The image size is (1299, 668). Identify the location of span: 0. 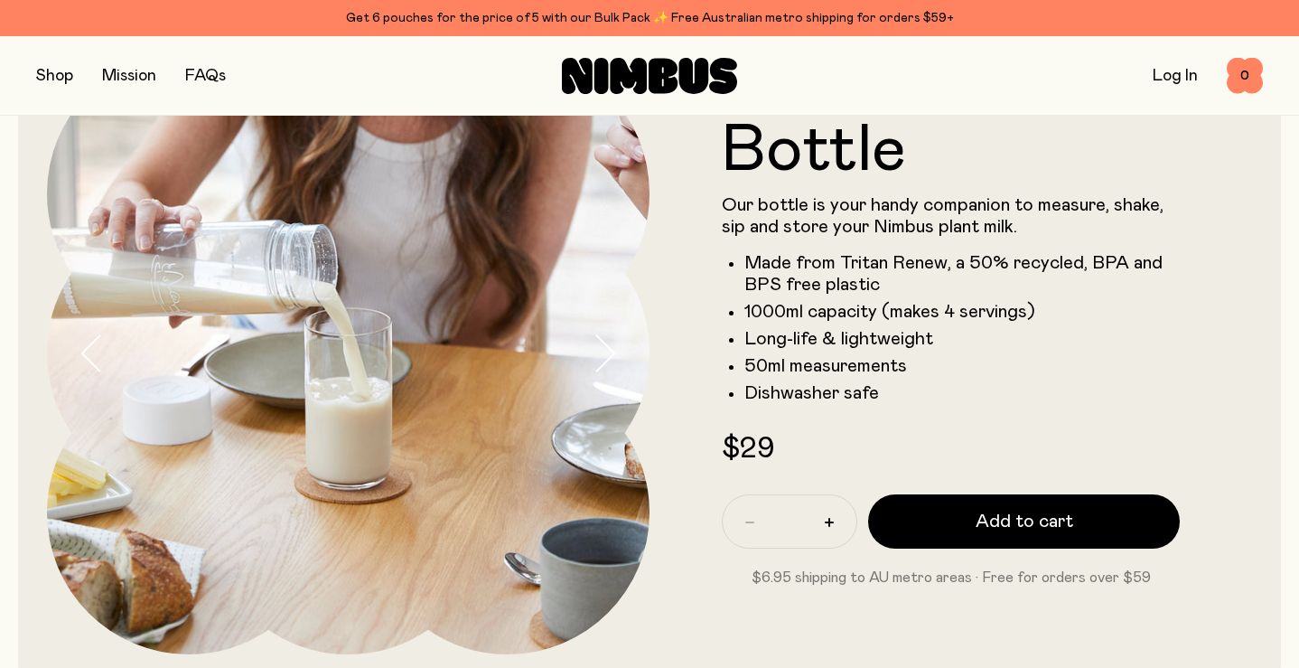
(1245, 76).